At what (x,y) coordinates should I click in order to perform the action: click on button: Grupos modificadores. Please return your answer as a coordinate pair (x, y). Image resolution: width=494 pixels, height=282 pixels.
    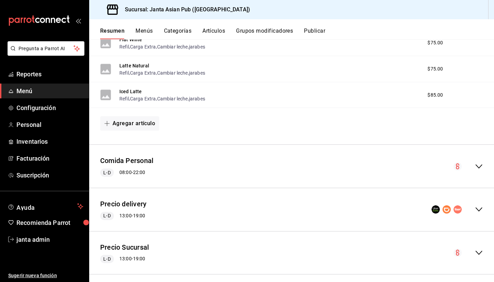
    Looking at the image, I should click on (265, 33).